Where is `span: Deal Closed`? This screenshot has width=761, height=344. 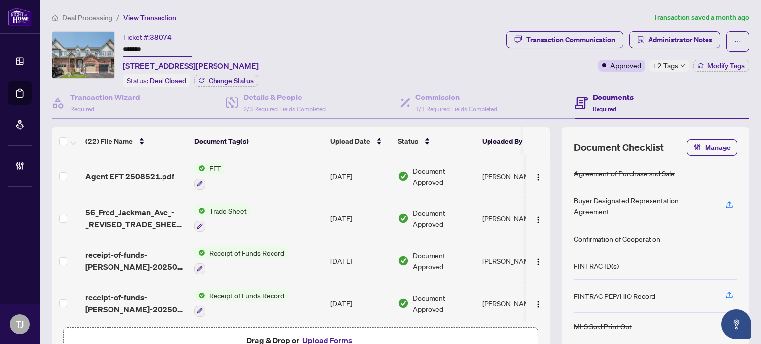
span: Deal Closed is located at coordinates (168, 81).